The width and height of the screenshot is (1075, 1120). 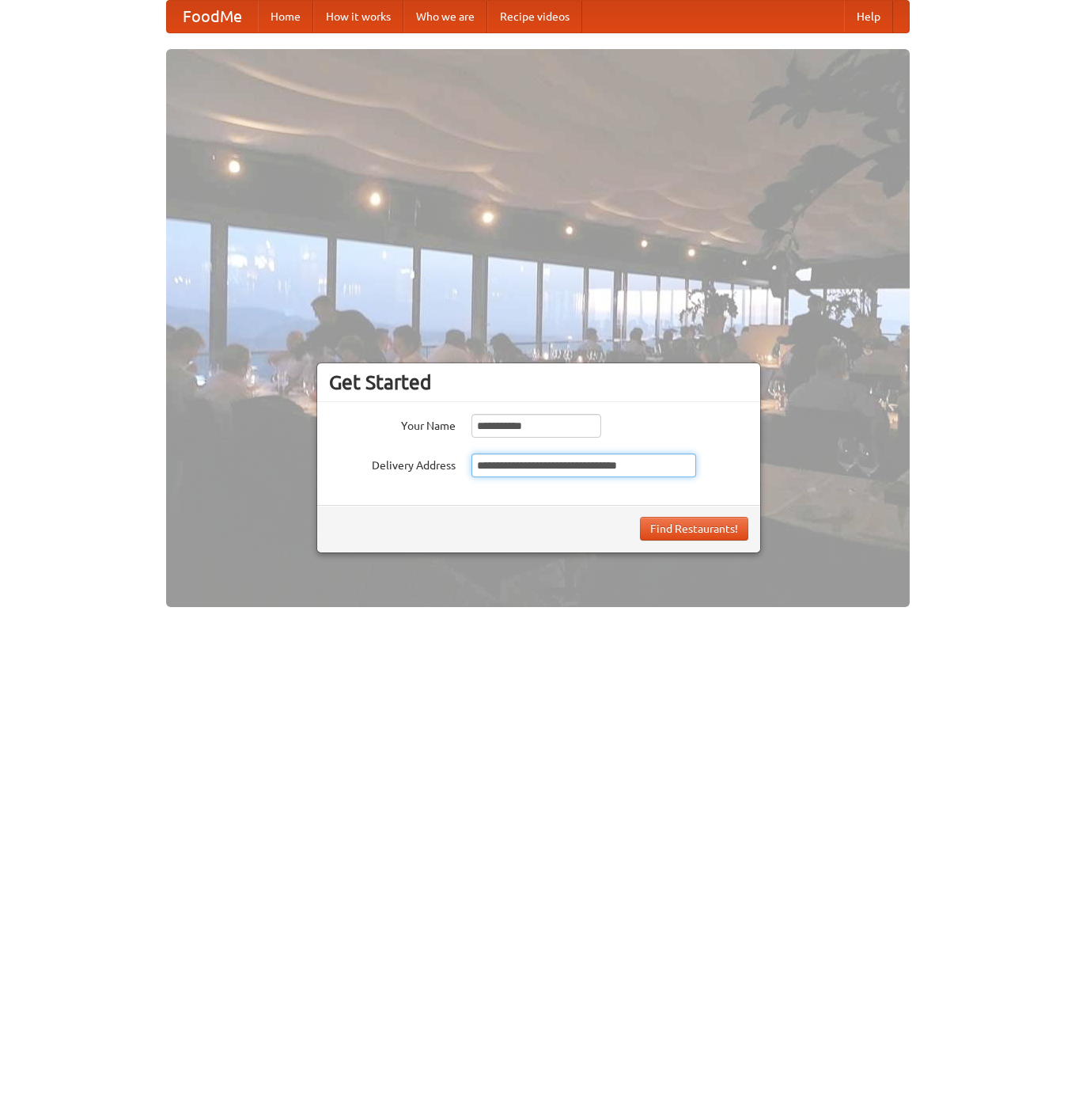 What do you see at coordinates (535, 16) in the screenshot?
I see `a: Recipe videos` at bounding box center [535, 16].